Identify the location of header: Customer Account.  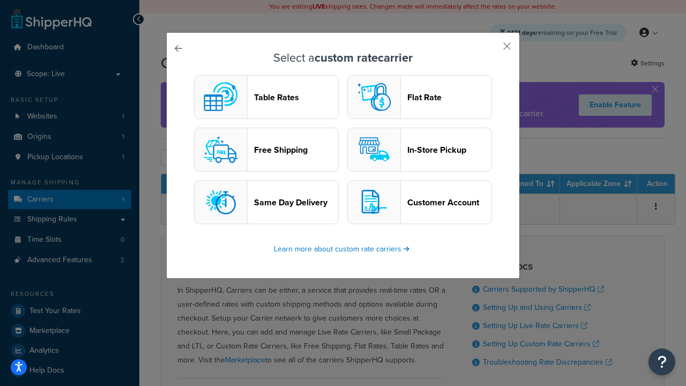
(449, 202).